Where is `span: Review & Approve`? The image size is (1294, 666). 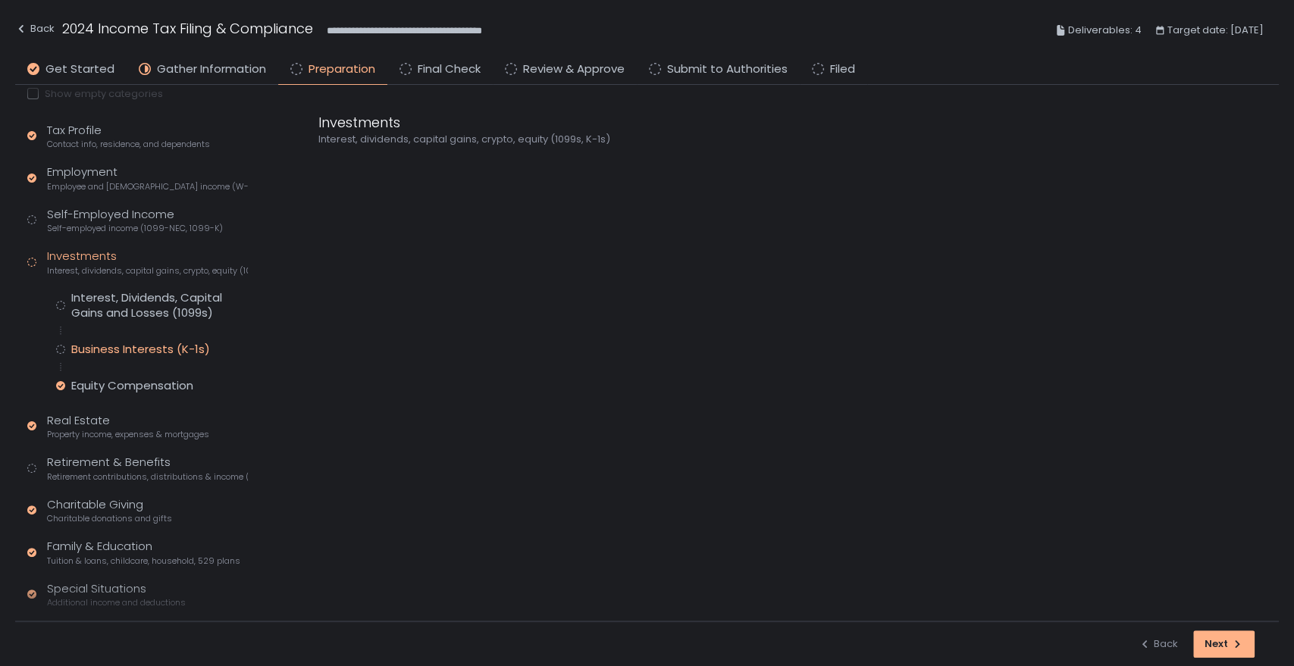
span: Review & Approve is located at coordinates (574, 69).